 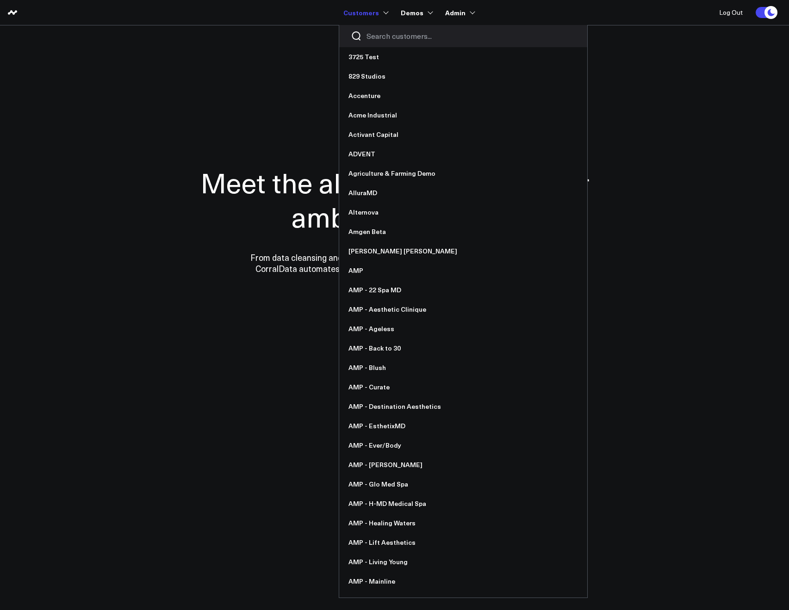 I want to click on input: Search customers input, so click(x=471, y=36).